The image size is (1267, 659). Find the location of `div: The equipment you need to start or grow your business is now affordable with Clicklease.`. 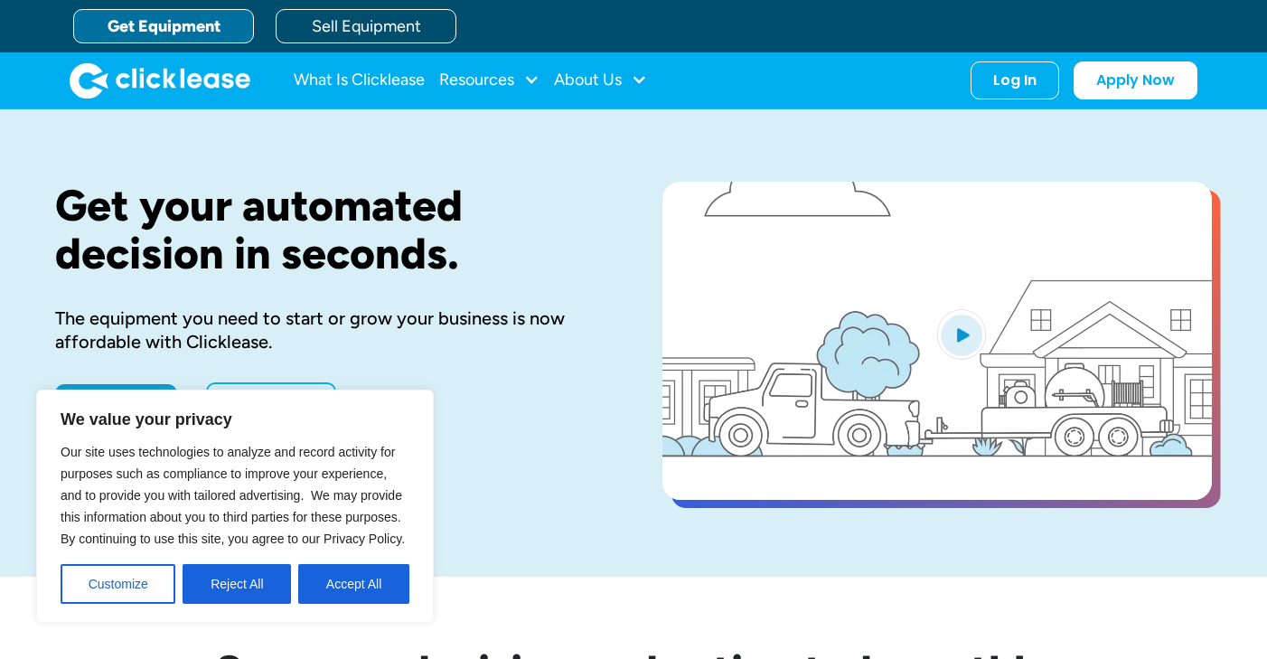

div: The equipment you need to start or grow your business is now affordable with Clicklease. is located at coordinates (330, 330).